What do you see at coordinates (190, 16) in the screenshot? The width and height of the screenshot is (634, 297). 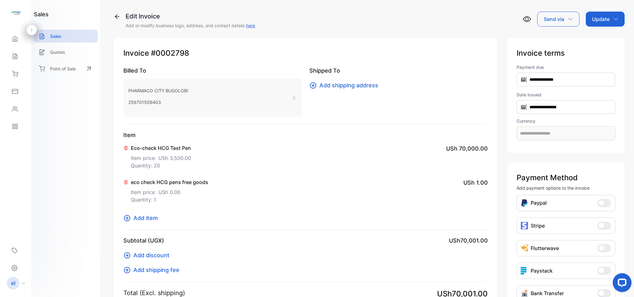 I see `div: Edit Invoice` at bounding box center [190, 16].